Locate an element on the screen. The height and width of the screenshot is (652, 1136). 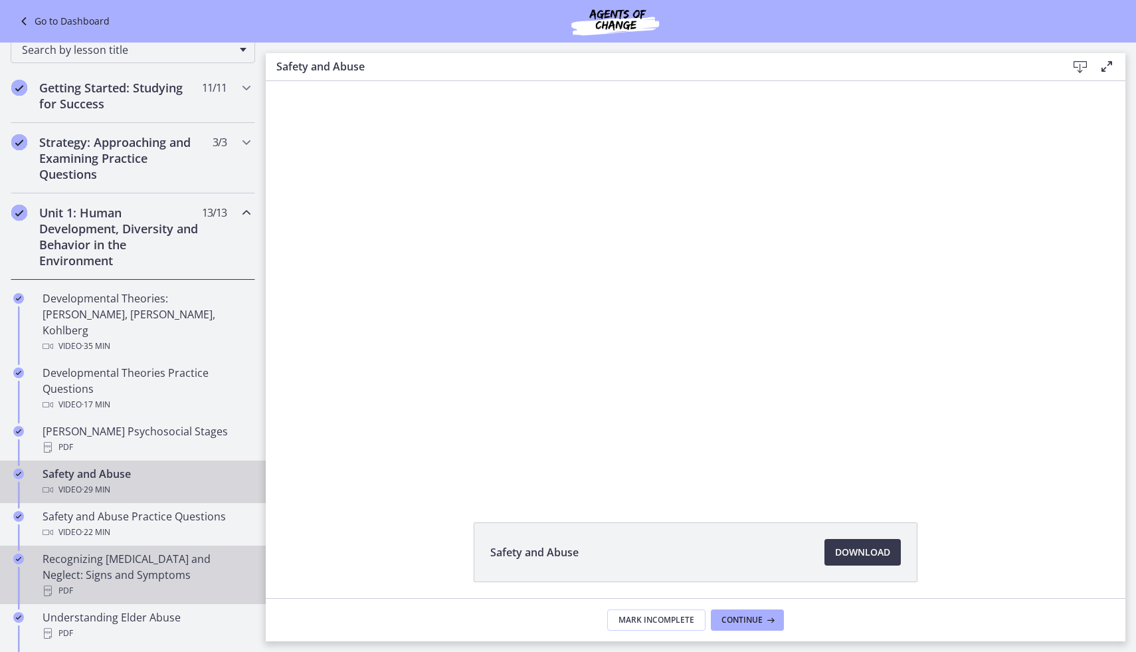
div: Search by lesson title is located at coordinates (133, 50).